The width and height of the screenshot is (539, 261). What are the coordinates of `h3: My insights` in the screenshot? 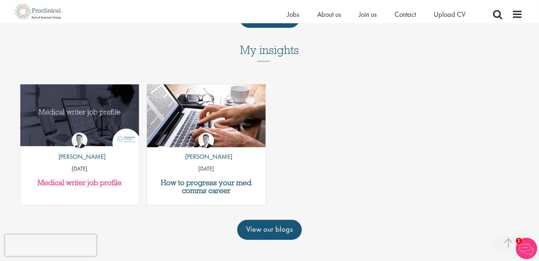 It's located at (269, 50).